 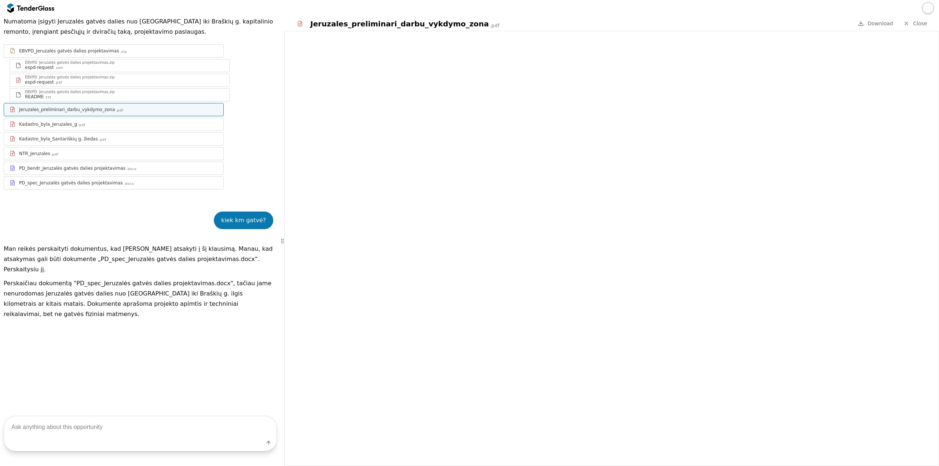 What do you see at coordinates (72, 168) in the screenshot?
I see `div: PD_bendr_Jeruzalės gatvės dalies projektavimas` at bounding box center [72, 168].